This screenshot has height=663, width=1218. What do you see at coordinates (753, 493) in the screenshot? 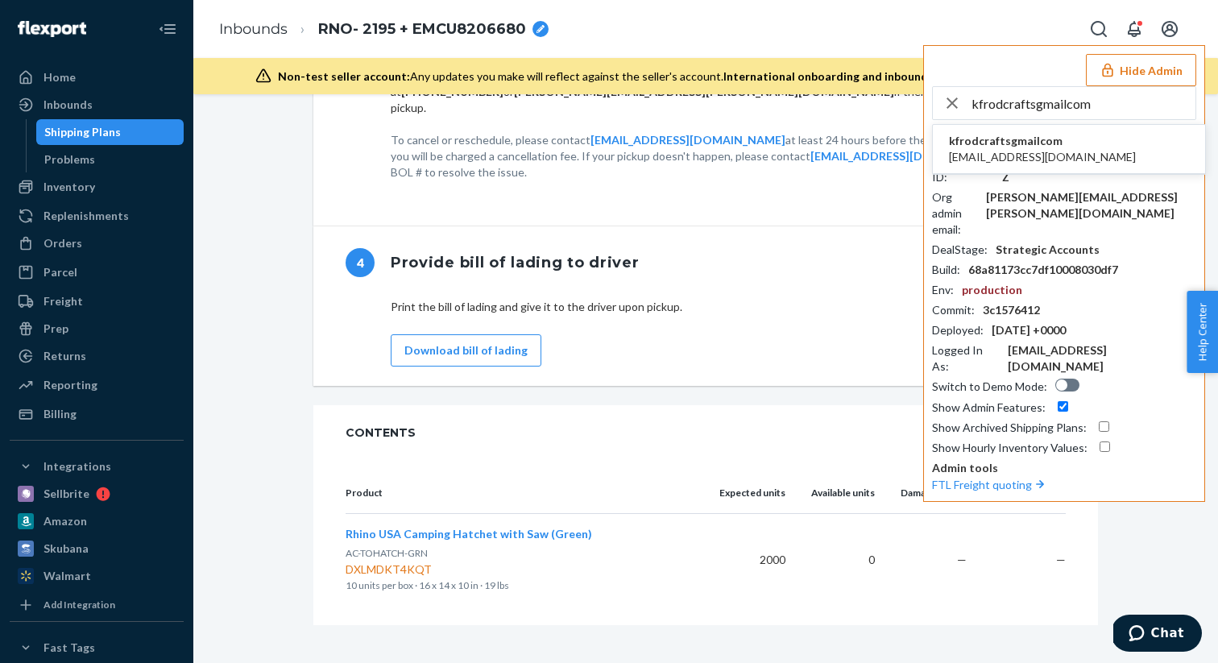
I see `p: Expected units` at bounding box center [753, 493].